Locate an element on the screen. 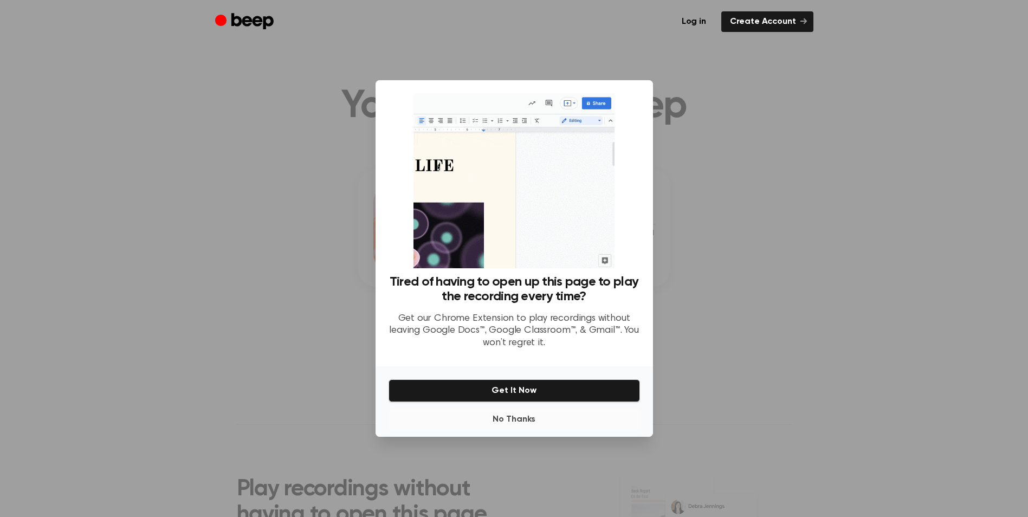  h3: Tired of having to open up this page to play the recording every time? is located at coordinates (514, 289).